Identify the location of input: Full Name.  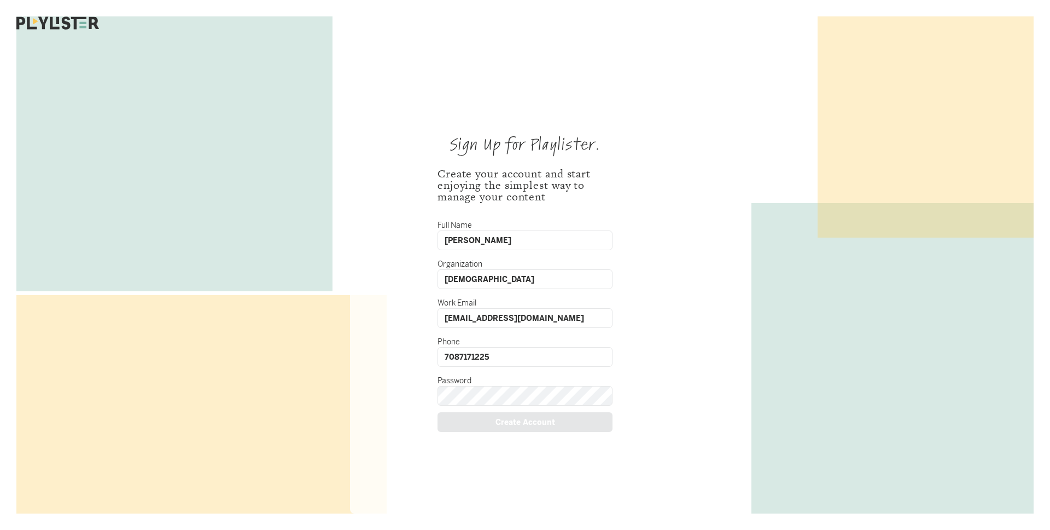
(525, 240).